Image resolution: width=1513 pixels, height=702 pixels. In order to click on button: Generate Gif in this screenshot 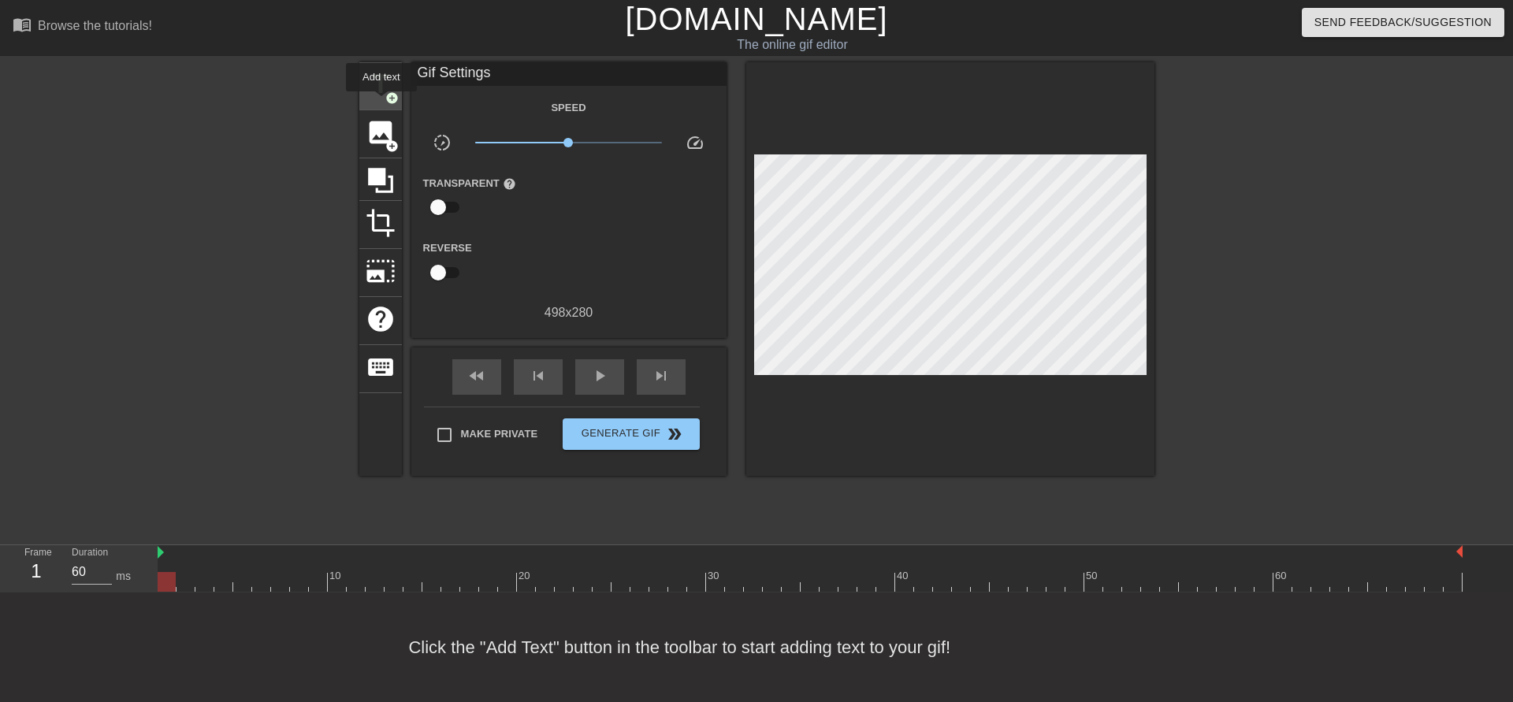, I will do `click(630, 434)`.